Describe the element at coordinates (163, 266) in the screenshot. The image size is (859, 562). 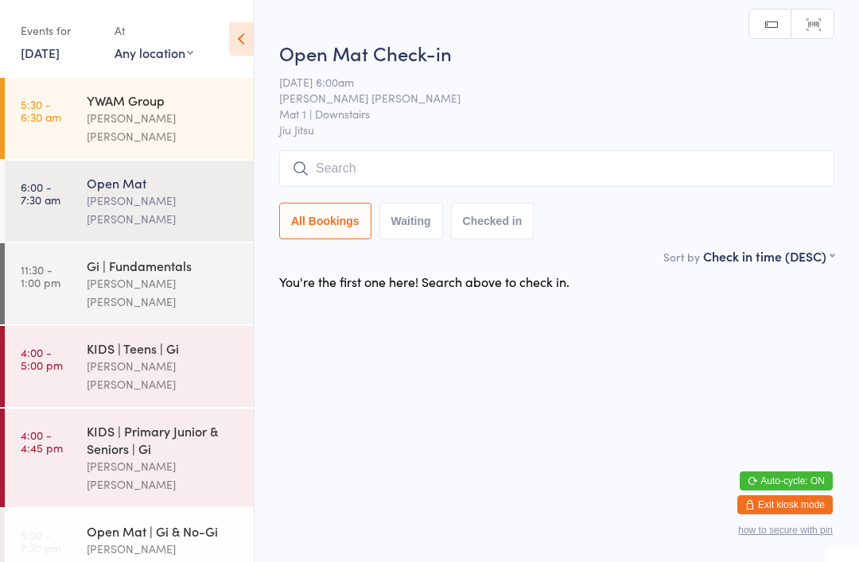
I see `div: Gi | Fundamentals` at that location.